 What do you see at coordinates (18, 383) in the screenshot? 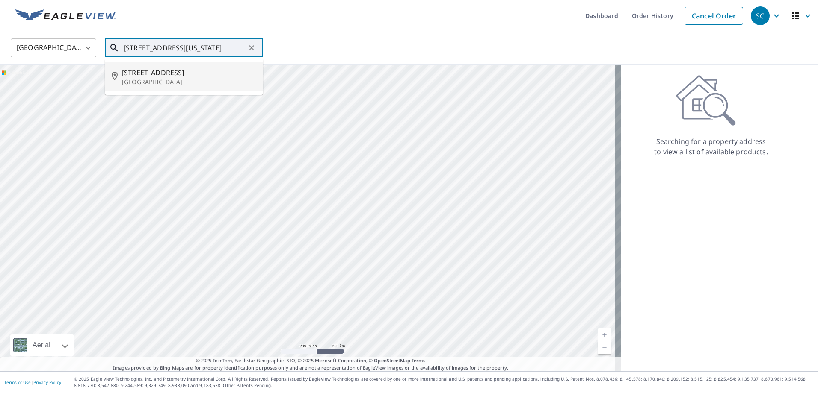
I see `a: Terms of Use` at bounding box center [18, 383].